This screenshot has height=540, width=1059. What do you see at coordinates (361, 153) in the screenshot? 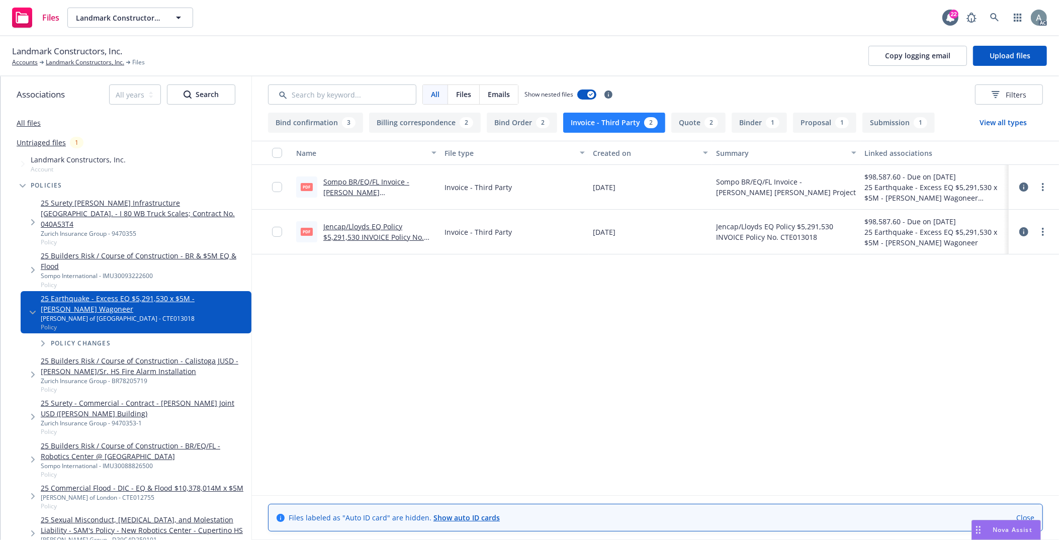
I see `div: Name` at bounding box center [361, 153].